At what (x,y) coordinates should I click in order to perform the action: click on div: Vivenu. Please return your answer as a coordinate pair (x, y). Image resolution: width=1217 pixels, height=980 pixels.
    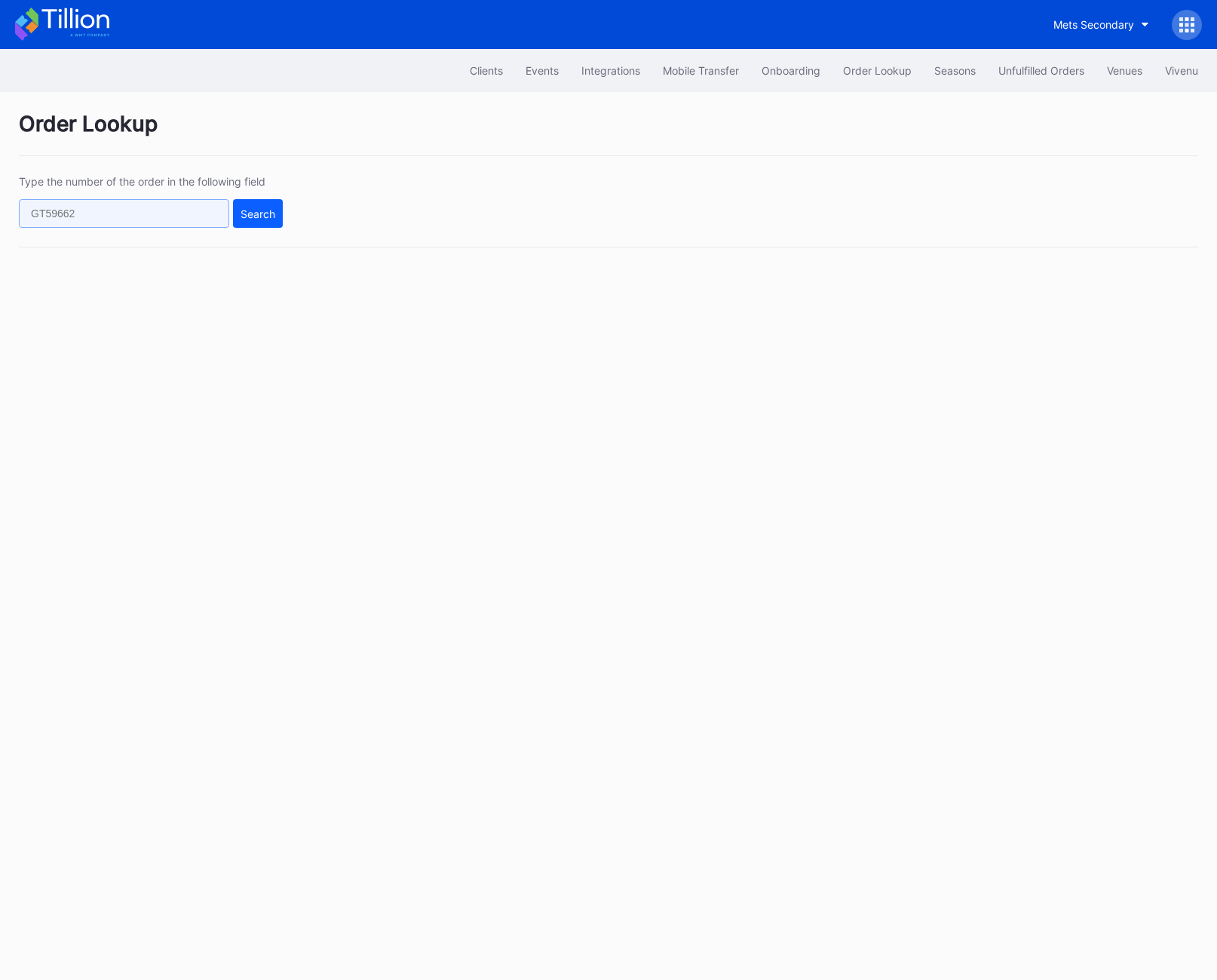
    Looking at the image, I should click on (1182, 70).